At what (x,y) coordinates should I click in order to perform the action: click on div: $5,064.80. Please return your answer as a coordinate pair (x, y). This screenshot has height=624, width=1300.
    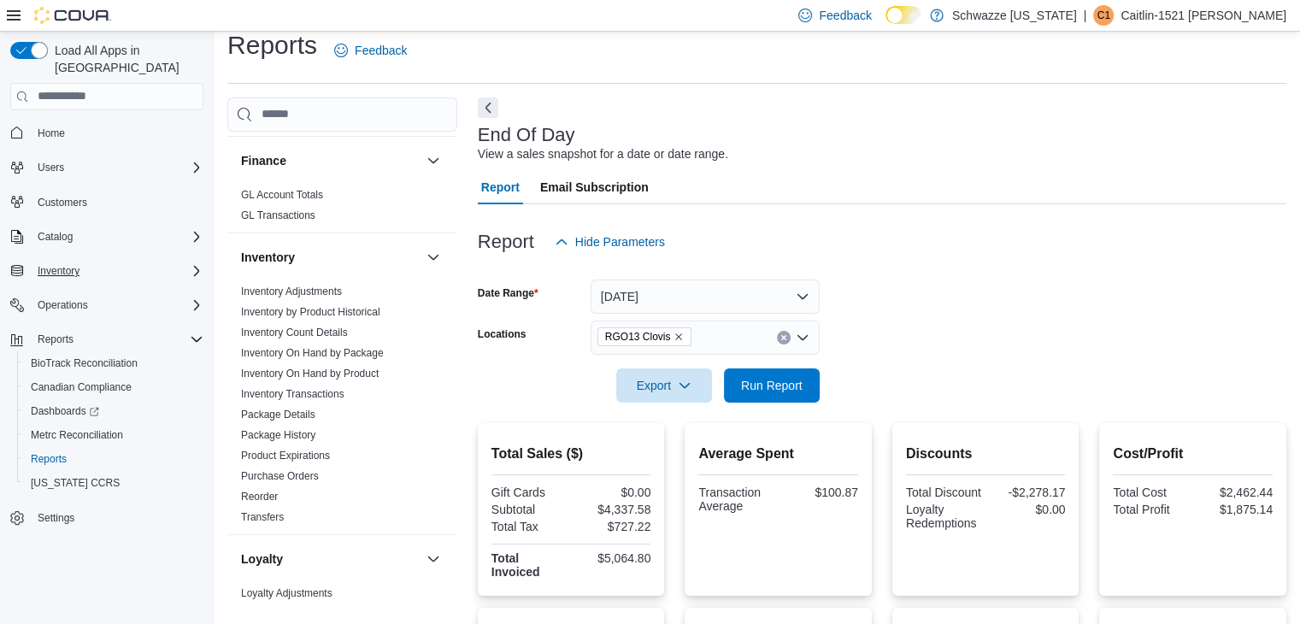
    Looking at the image, I should click on (612, 558).